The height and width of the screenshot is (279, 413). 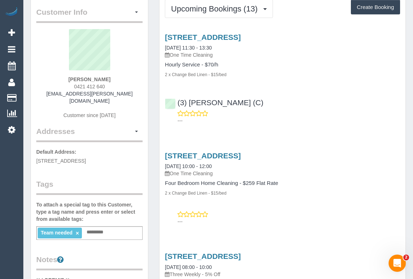 I want to click on label: Default Address:, so click(x=56, y=152).